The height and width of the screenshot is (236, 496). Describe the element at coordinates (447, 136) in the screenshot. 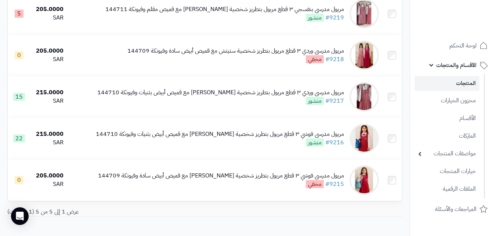

I see `a: الماركات` at that location.